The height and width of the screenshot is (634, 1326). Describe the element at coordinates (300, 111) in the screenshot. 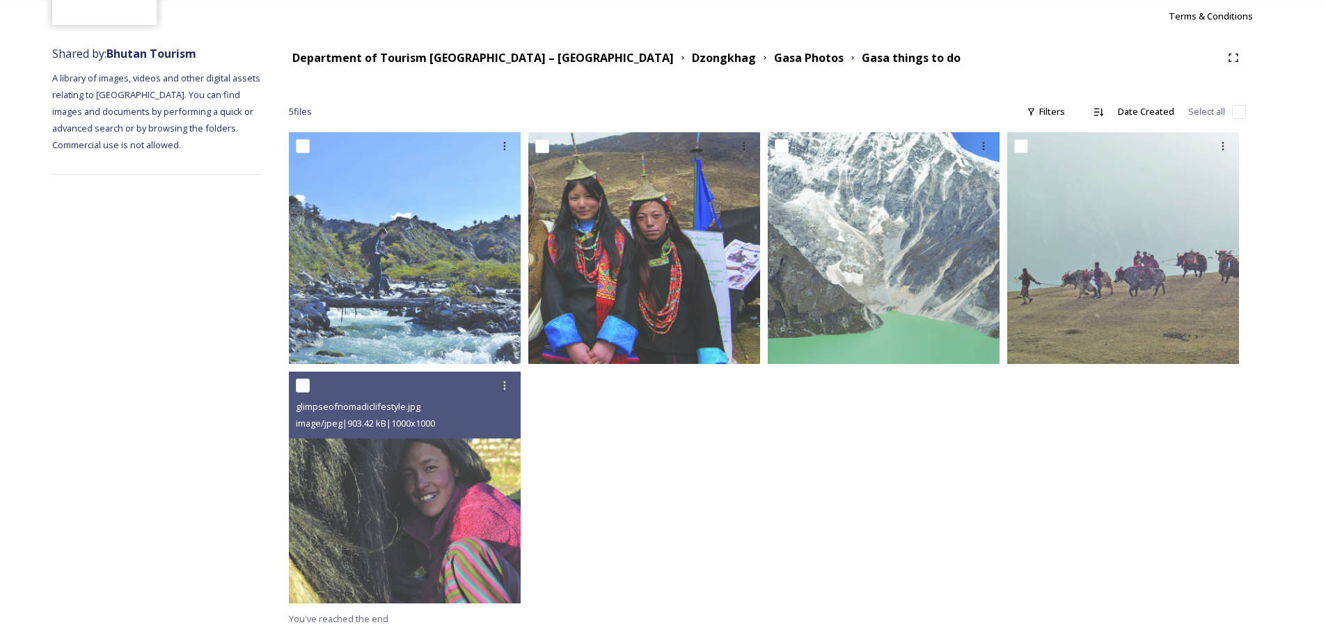

I see `span: 5 file s` at that location.